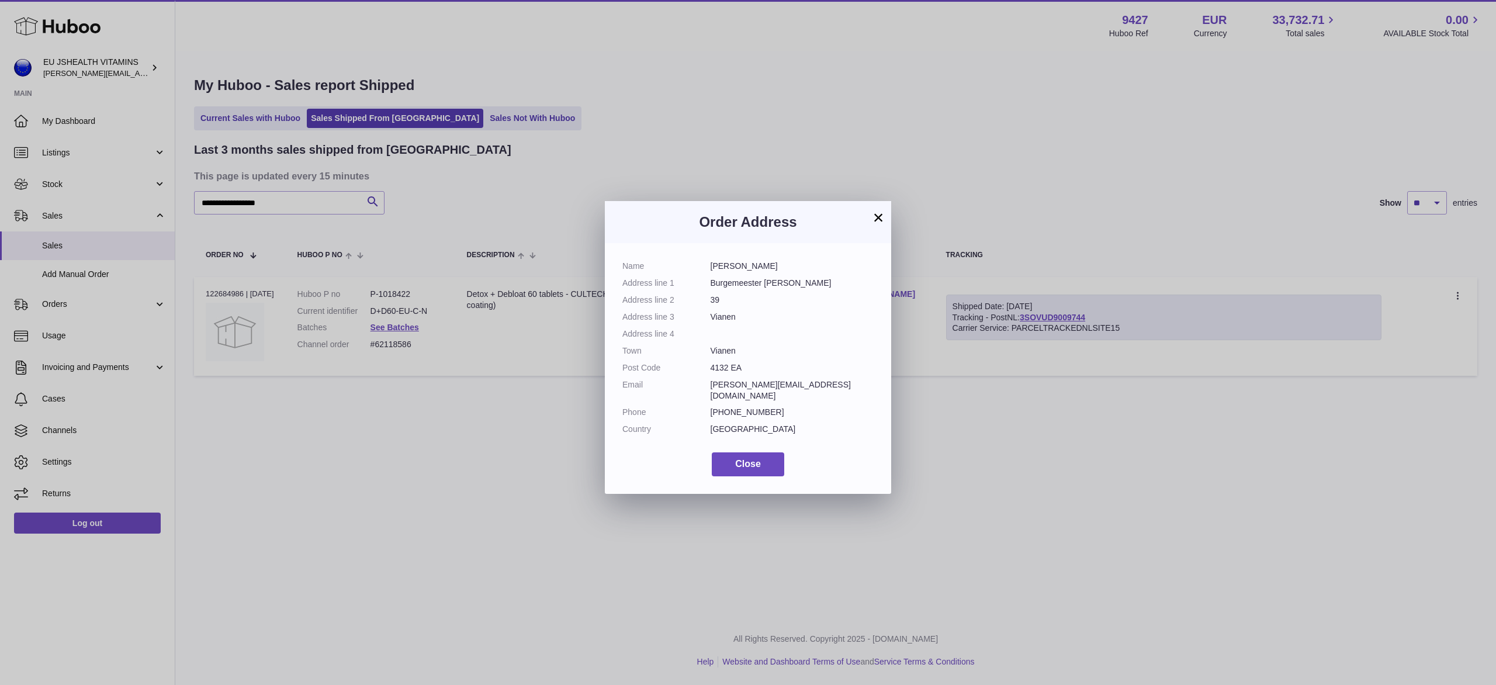 This screenshot has height=685, width=1496. What do you see at coordinates (666, 334) in the screenshot?
I see `dt: Address line 4` at bounding box center [666, 334].